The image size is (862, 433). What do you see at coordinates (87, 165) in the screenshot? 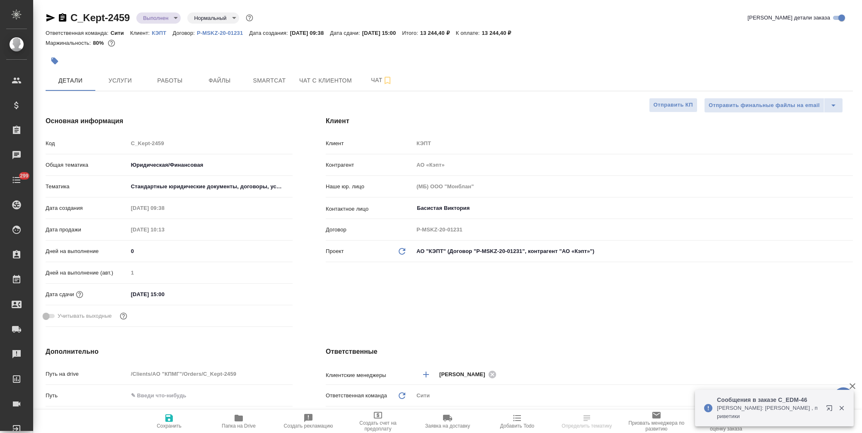
I see `p: Общая тематика` at bounding box center [87, 165].